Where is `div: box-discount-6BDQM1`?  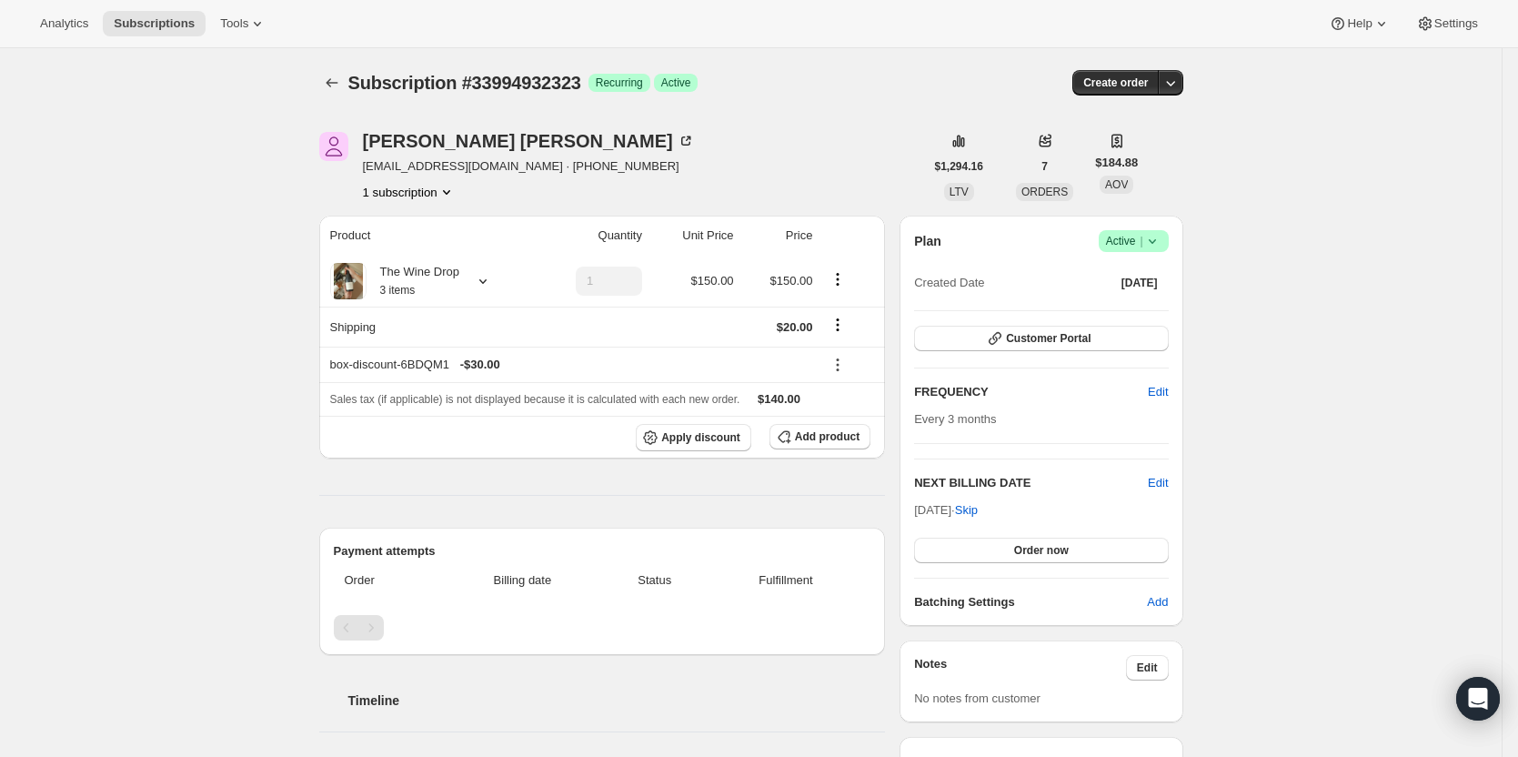
div: box-discount-6BDQM1 is located at coordinates (571, 365).